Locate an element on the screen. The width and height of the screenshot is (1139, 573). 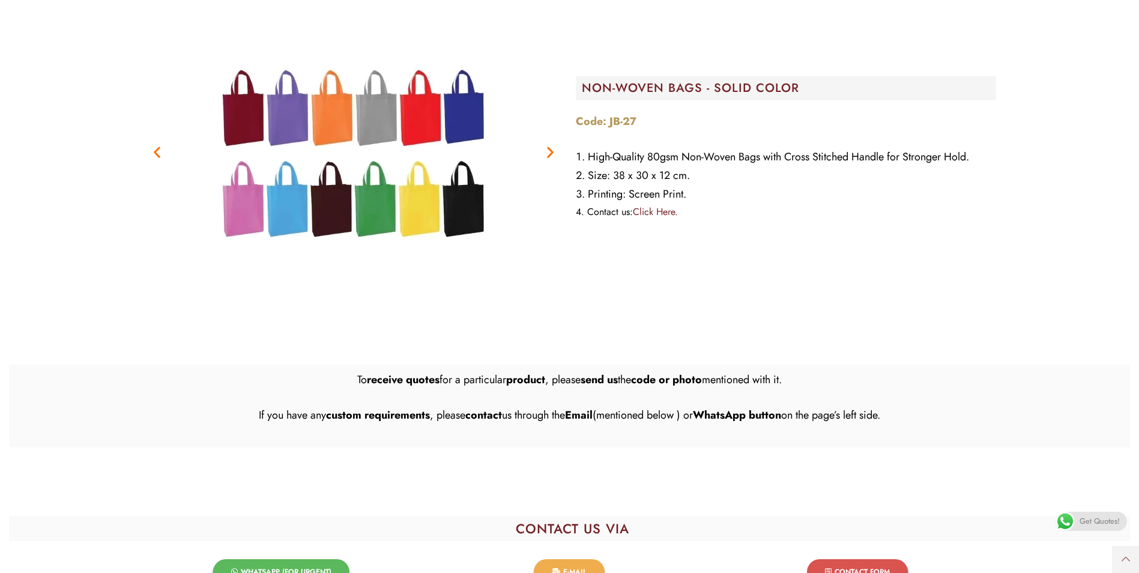
li: Contact us: is located at coordinates (786, 212).